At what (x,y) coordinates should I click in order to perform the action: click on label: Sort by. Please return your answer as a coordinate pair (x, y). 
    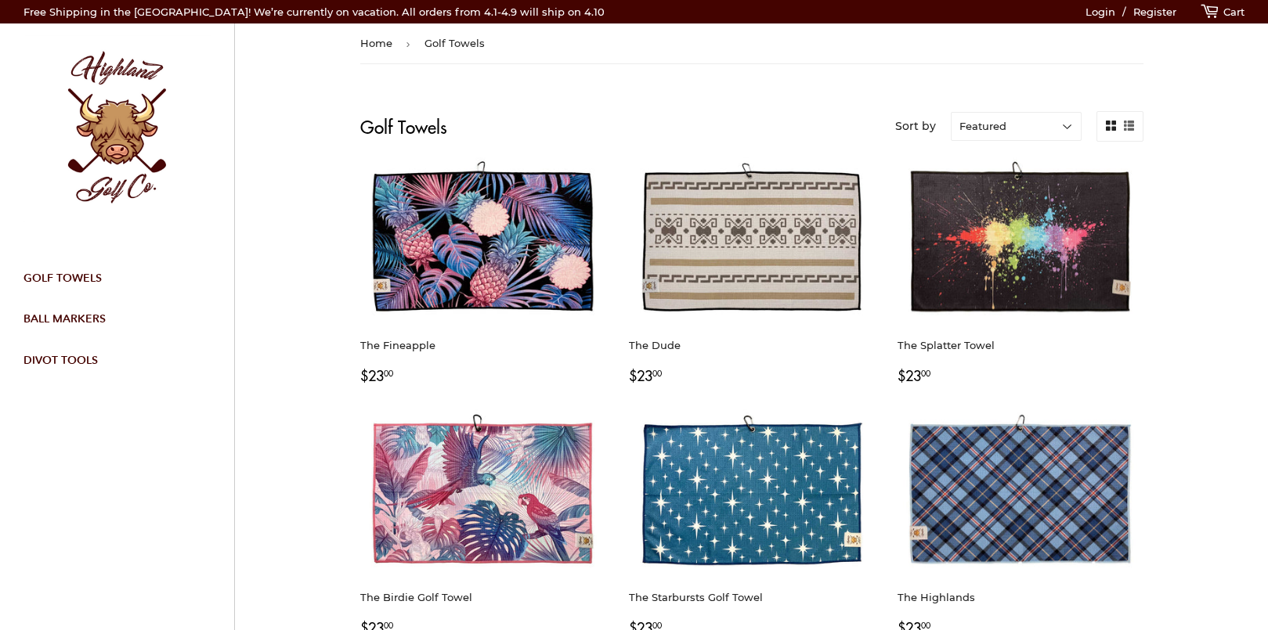
    Looking at the image, I should click on (915, 126).